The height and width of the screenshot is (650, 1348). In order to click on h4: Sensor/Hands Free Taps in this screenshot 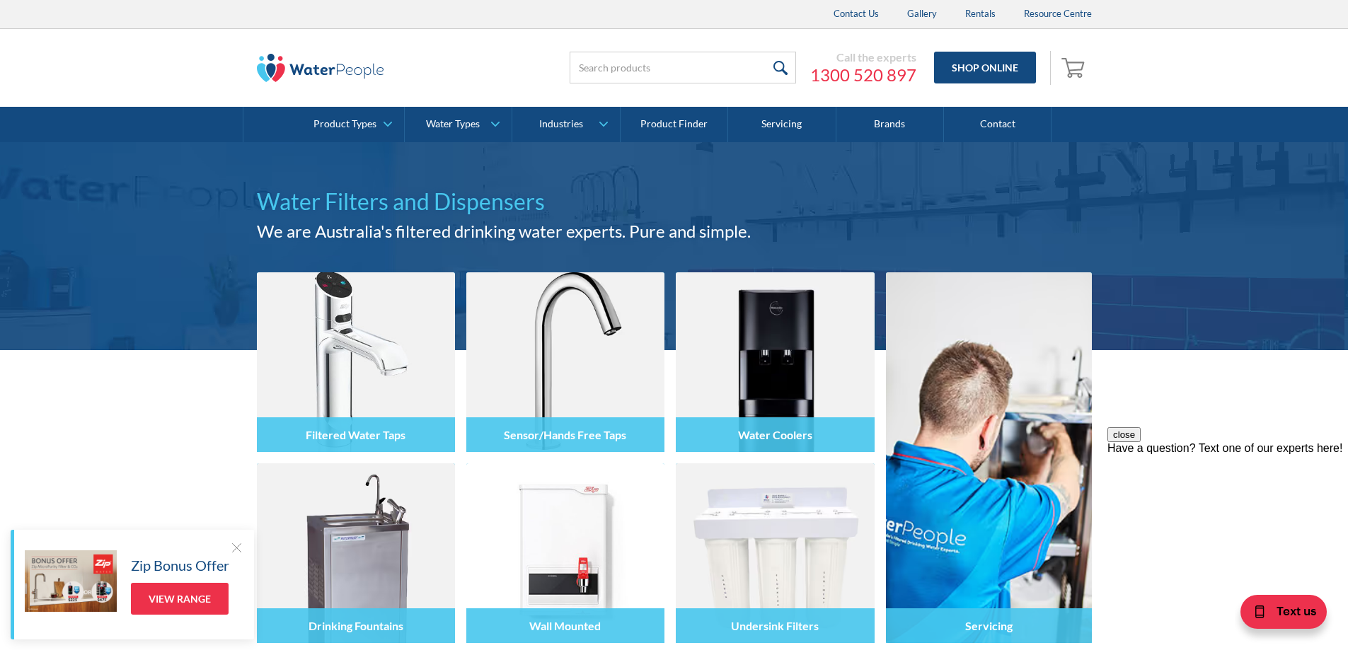, I will do `click(565, 435)`.